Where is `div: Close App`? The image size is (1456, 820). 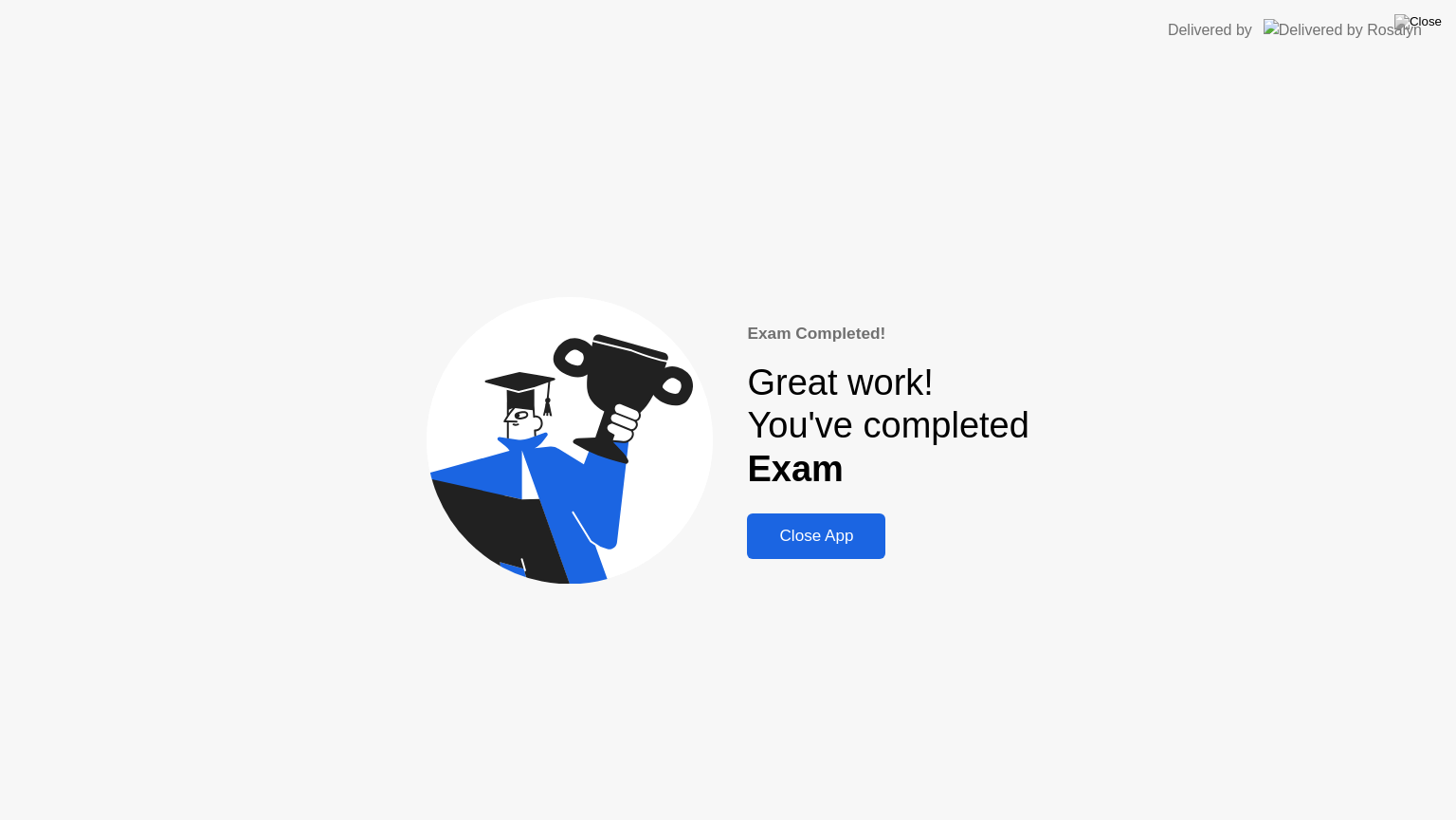
div: Close App is located at coordinates (817, 536).